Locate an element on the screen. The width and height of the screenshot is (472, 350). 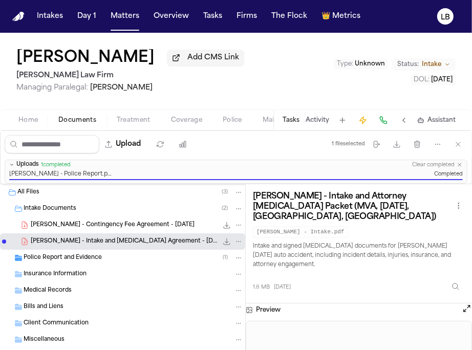
button: Intakes is located at coordinates (50, 16).